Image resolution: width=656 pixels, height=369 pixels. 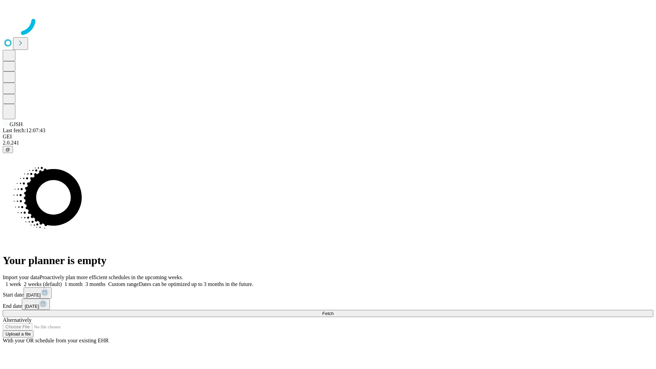 I want to click on span: With your OR schedule from your existing EHR, so click(x=56, y=340).